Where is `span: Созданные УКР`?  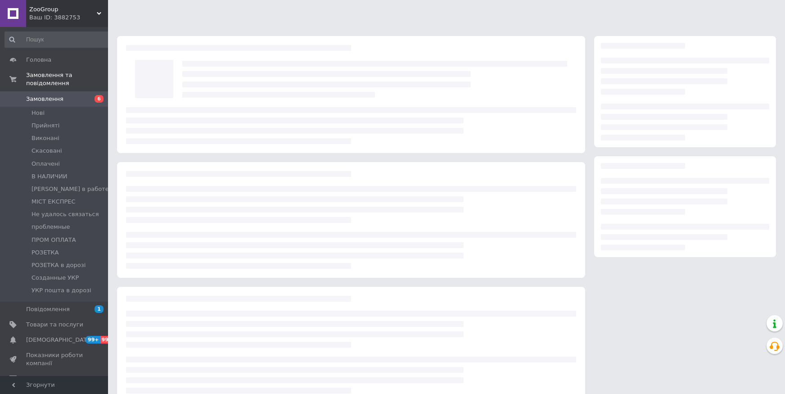 span: Созданные УКР is located at coordinates (55, 278).